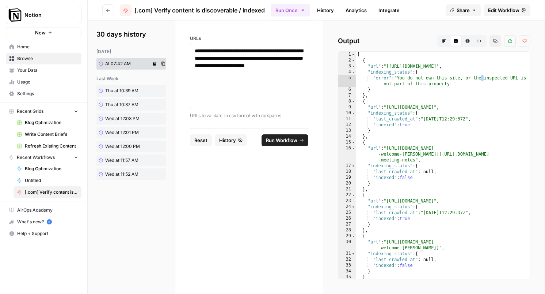 The height and width of the screenshot is (294, 545). Describe the element at coordinates (43, 157) in the screenshot. I see `button: Recent Workflows` at that location.